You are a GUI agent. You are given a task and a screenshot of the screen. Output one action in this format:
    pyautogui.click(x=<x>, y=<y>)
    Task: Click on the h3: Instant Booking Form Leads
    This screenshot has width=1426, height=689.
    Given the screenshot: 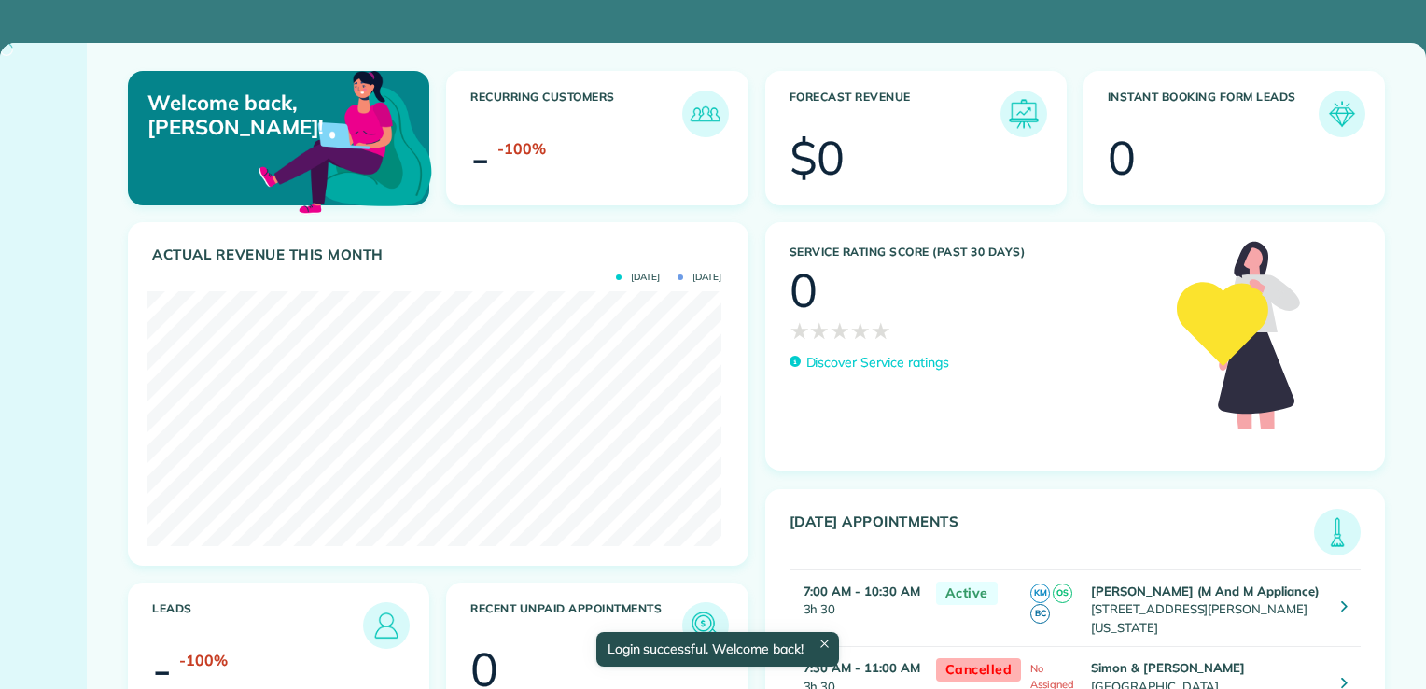 What is the action you would take?
    pyautogui.click(x=1213, y=114)
    